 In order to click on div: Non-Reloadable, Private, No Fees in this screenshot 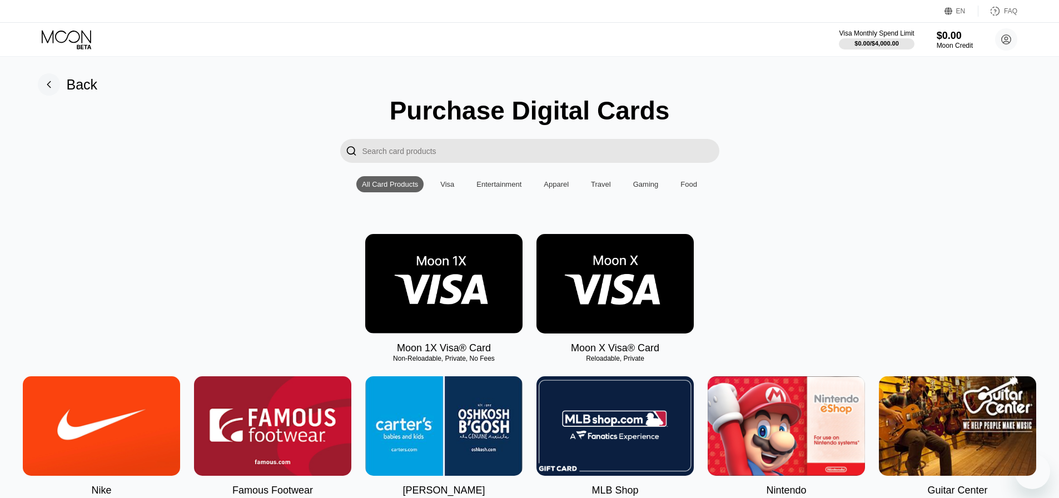, I will do `click(443, 358)`.